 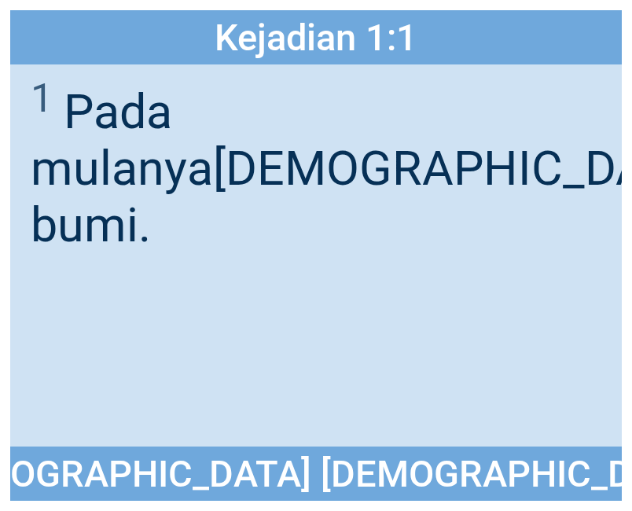 I want to click on sup: 1, so click(x=42, y=98).